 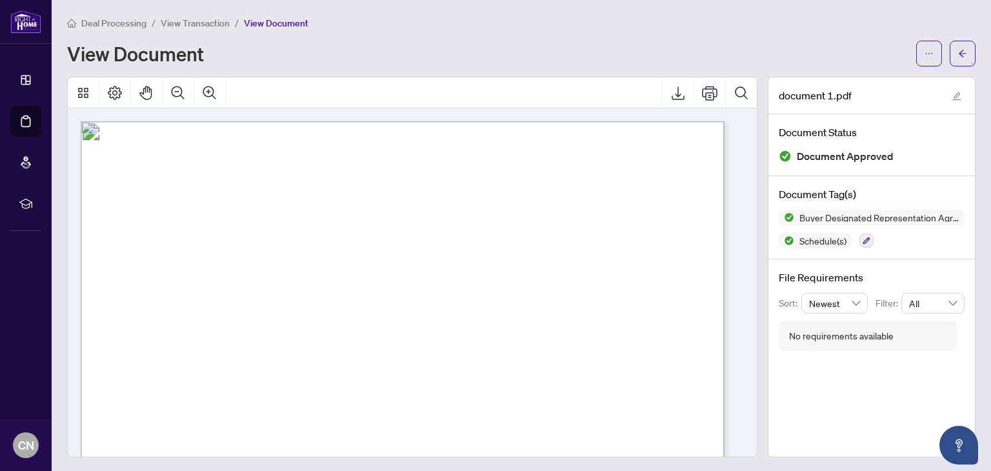 What do you see at coordinates (871, 194) in the screenshot?
I see `h4: Document Tag(s)` at bounding box center [871, 194].